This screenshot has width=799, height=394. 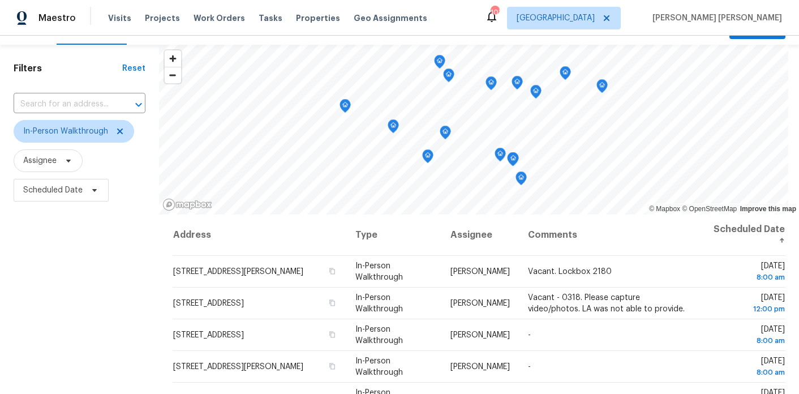 What do you see at coordinates (665, 209) in the screenshot?
I see `a: Mapbox` at bounding box center [665, 209].